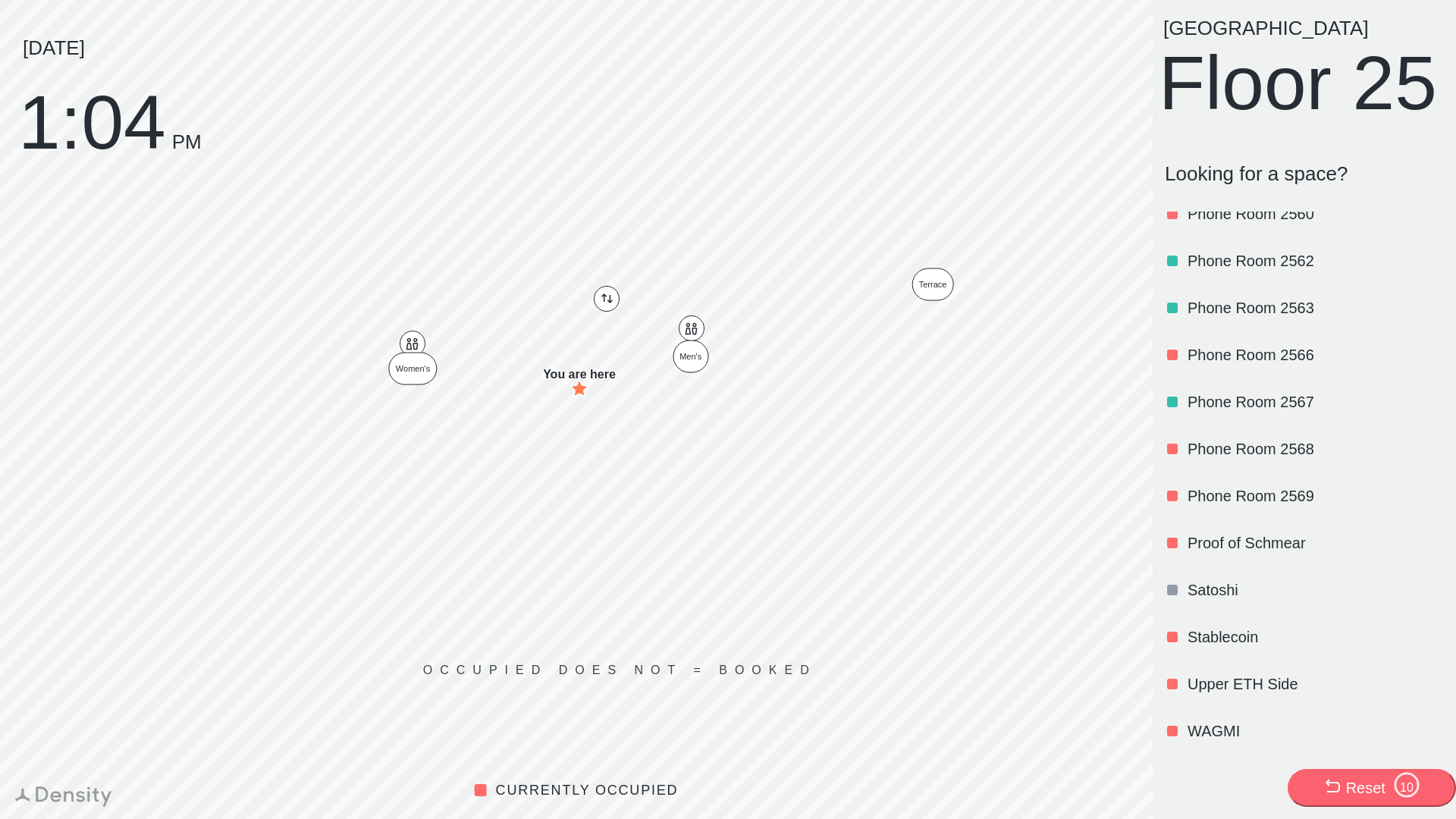 Image resolution: width=1456 pixels, height=819 pixels. I want to click on p: Looking for a space?, so click(1305, 174).